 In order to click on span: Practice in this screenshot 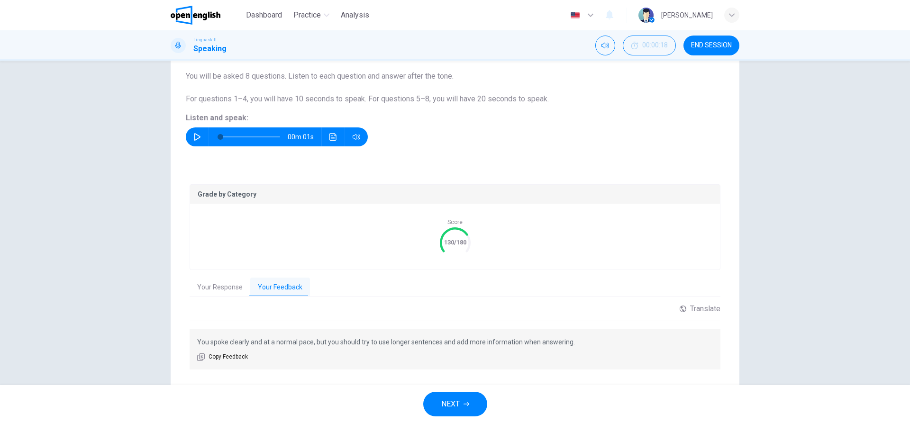, I will do `click(307, 15)`.